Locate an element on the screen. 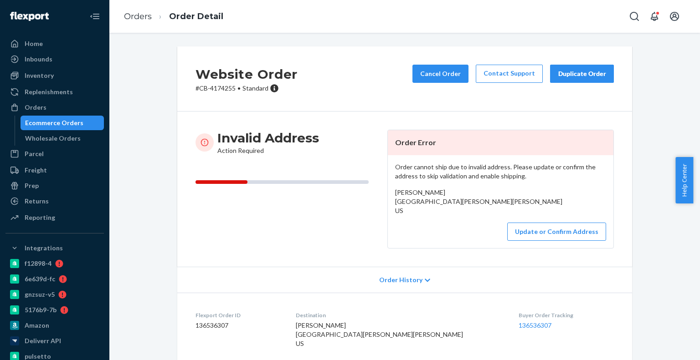 Image resolution: width=700 pixels, height=360 pixels. div: 6e639d-fc is located at coordinates (40, 279).